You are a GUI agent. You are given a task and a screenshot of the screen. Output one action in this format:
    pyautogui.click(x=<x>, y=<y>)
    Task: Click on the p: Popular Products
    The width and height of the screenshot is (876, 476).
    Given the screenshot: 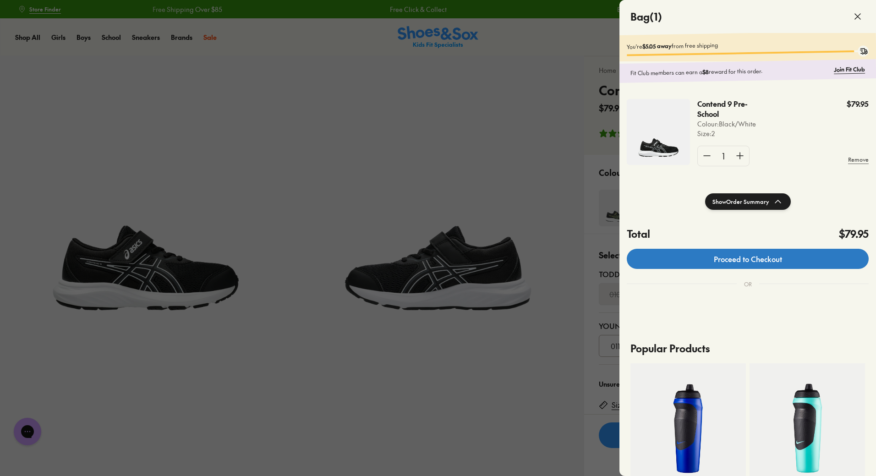 What is the action you would take?
    pyautogui.click(x=748, y=348)
    